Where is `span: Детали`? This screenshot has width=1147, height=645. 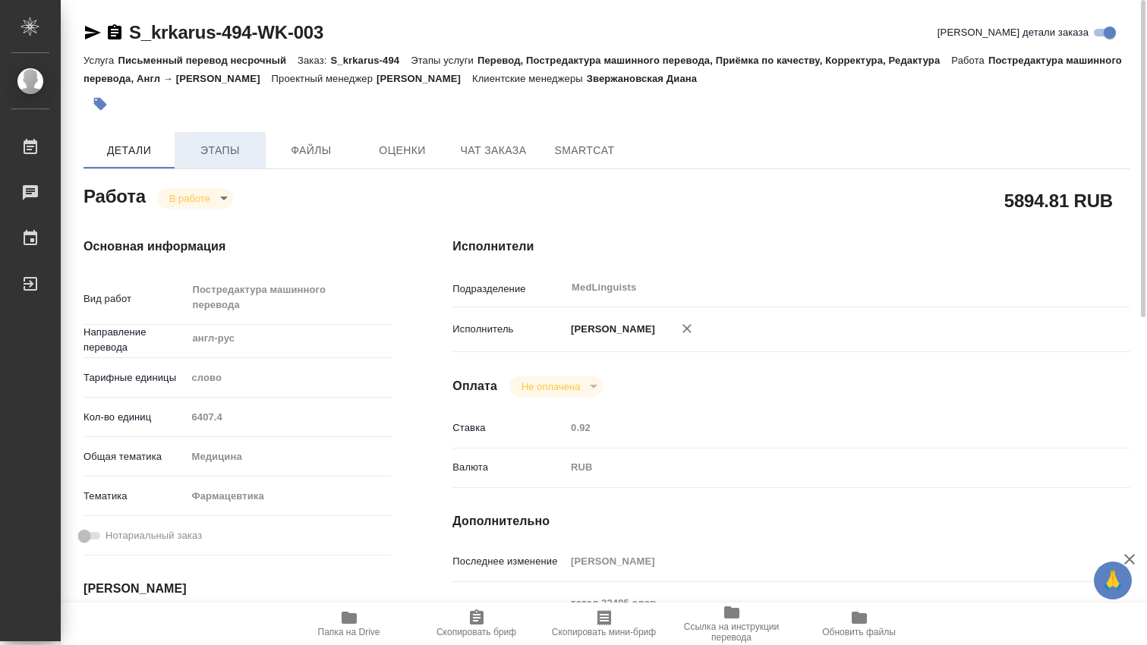 span: Детали is located at coordinates (129, 150).